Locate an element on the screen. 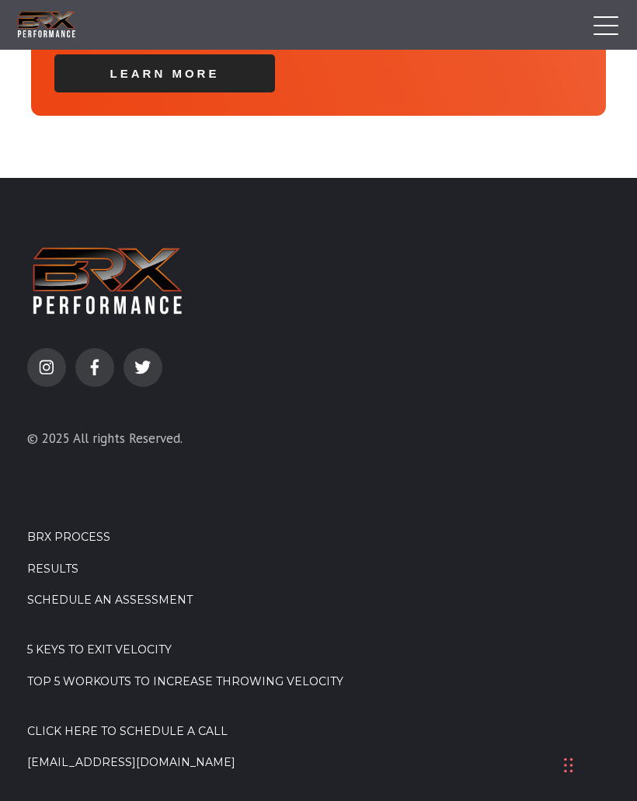  a: Results is located at coordinates (318, 569).